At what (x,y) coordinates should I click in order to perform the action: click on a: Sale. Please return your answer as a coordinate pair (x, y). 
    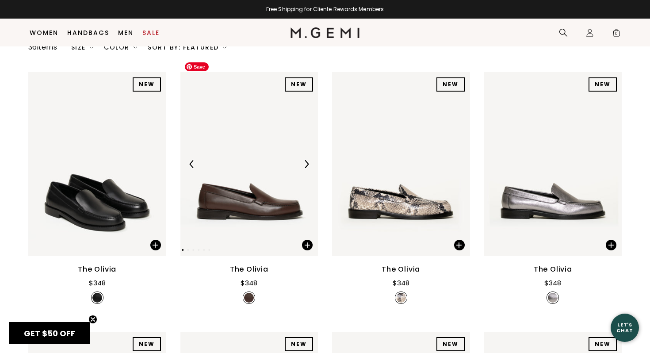
    Looking at the image, I should click on (151, 33).